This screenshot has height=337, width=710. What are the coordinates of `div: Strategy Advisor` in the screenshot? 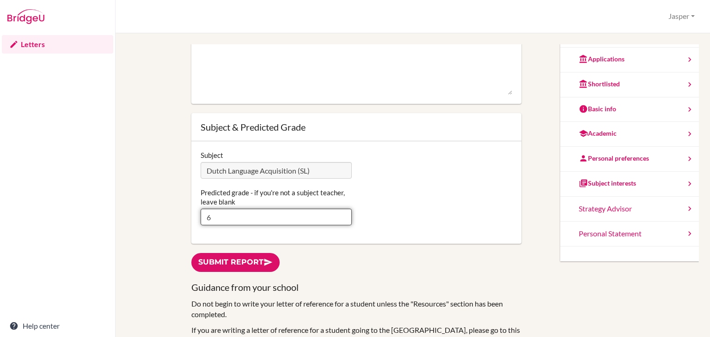 It's located at (629, 209).